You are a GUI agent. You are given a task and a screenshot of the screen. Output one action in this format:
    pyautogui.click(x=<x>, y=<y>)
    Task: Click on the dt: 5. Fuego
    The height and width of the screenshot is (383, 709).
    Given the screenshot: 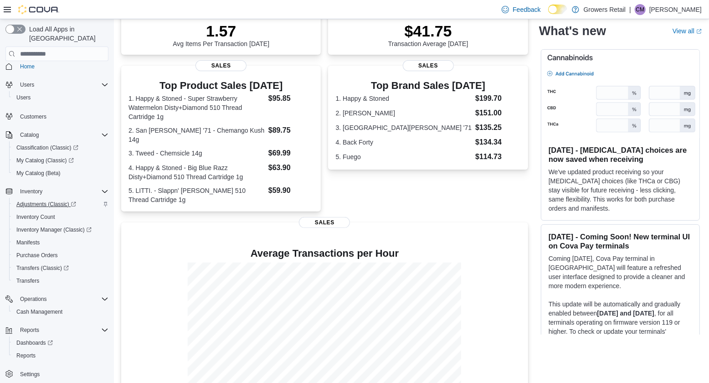 What is the action you would take?
    pyautogui.click(x=404, y=157)
    